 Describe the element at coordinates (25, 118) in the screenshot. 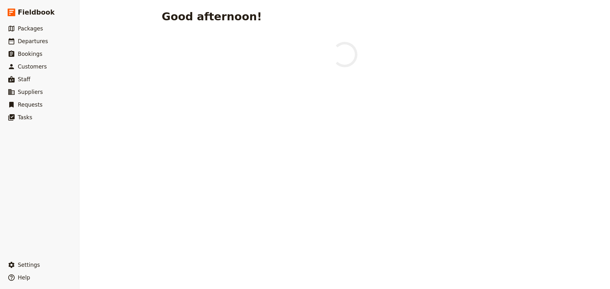

I see `span: Tasks` at that location.